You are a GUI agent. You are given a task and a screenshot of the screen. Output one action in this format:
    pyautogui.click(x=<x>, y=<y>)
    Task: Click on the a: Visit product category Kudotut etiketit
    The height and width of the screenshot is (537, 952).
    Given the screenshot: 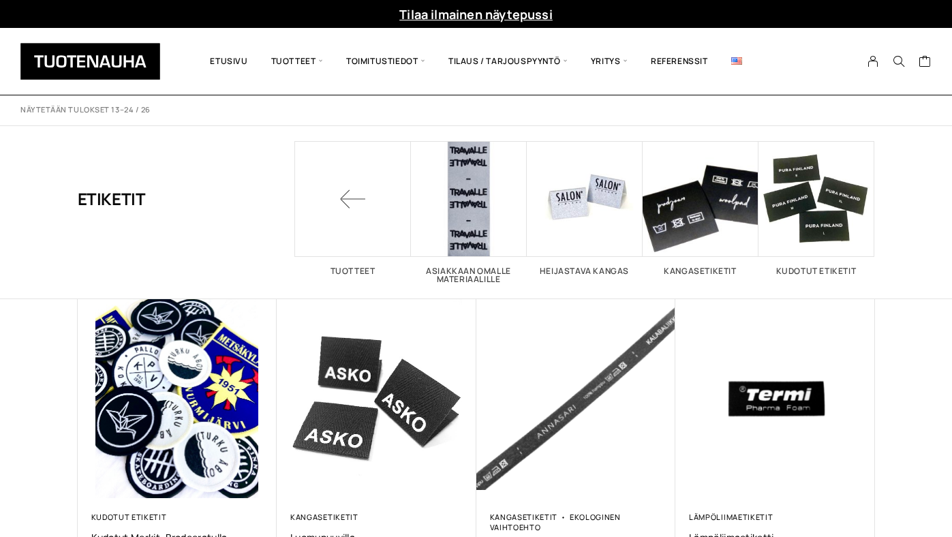 What is the action you would take?
    pyautogui.click(x=816, y=208)
    